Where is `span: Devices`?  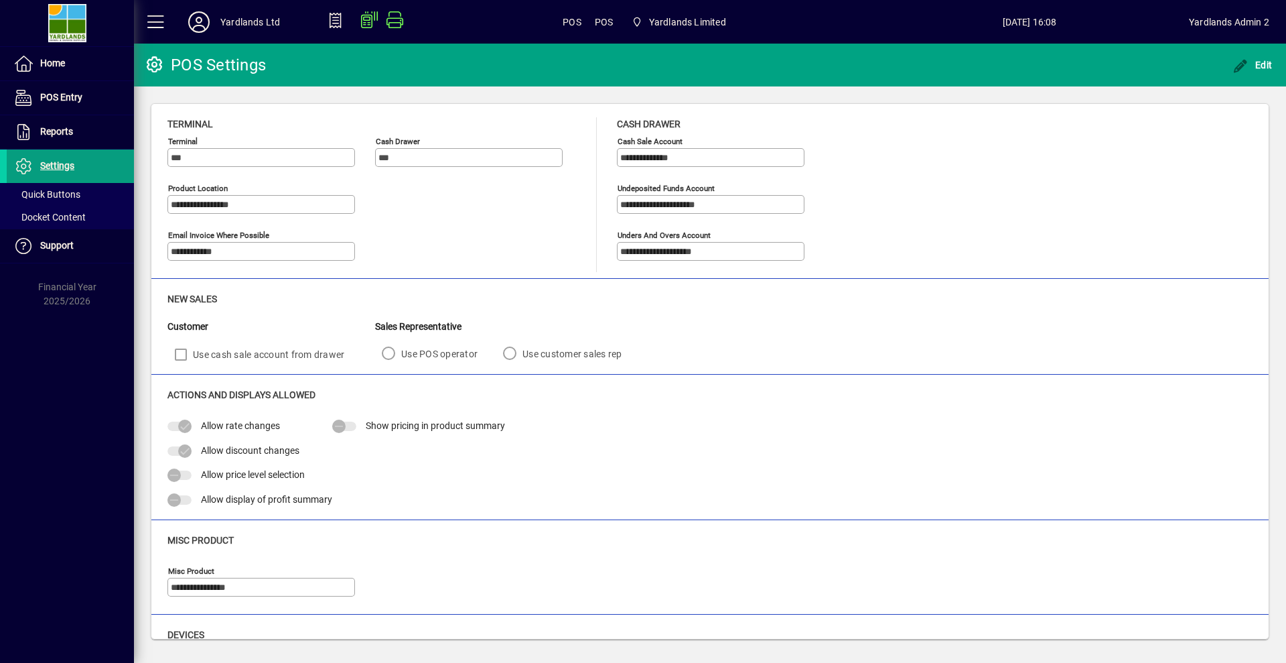
span: Devices is located at coordinates (186, 635).